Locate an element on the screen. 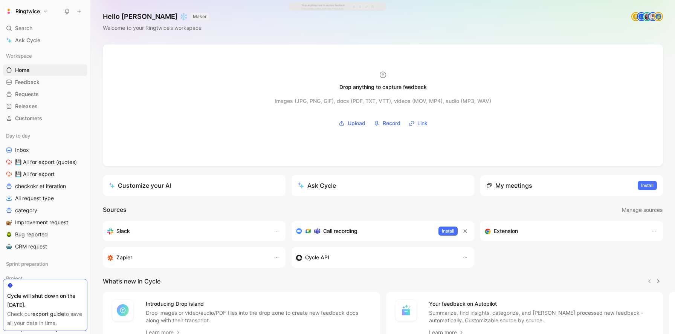 The height and width of the screenshot is (334, 675). span: Improvement request is located at coordinates (41, 222).